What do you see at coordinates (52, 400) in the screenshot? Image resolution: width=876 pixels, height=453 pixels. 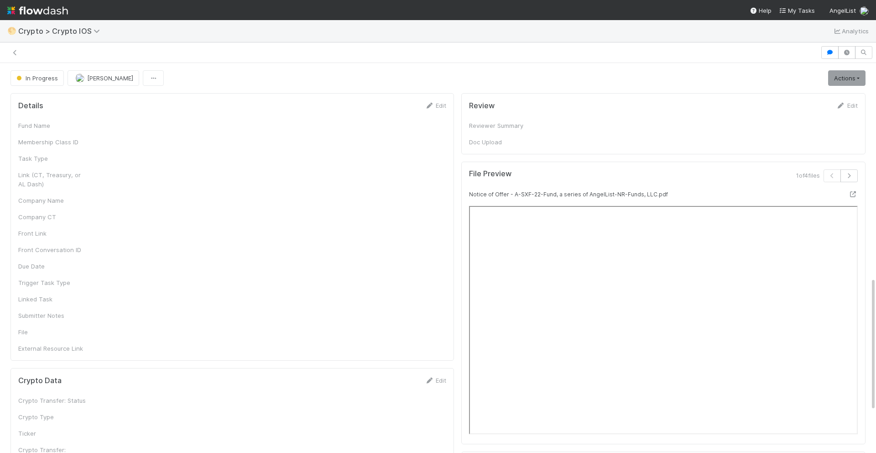 I see `div: Crypto Transfer: Status` at bounding box center [52, 400].